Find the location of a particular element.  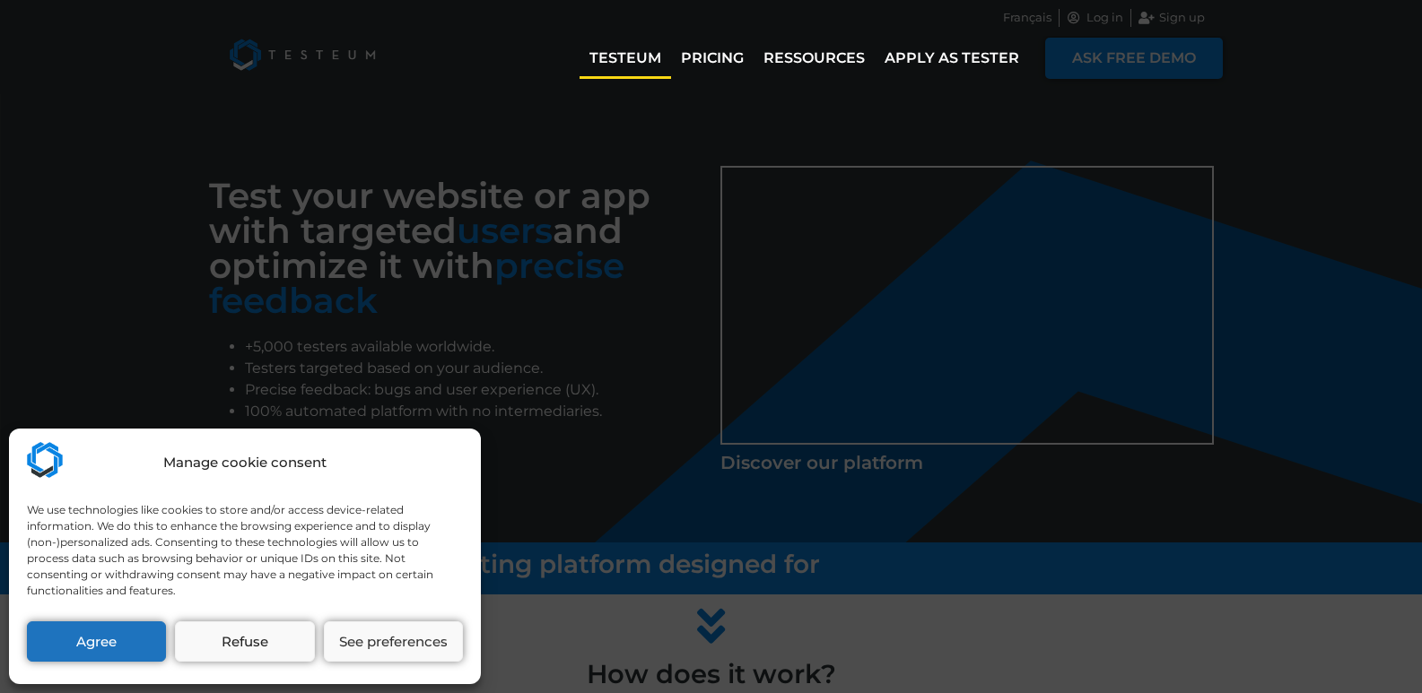

a: Testeum is located at coordinates (625, 58).